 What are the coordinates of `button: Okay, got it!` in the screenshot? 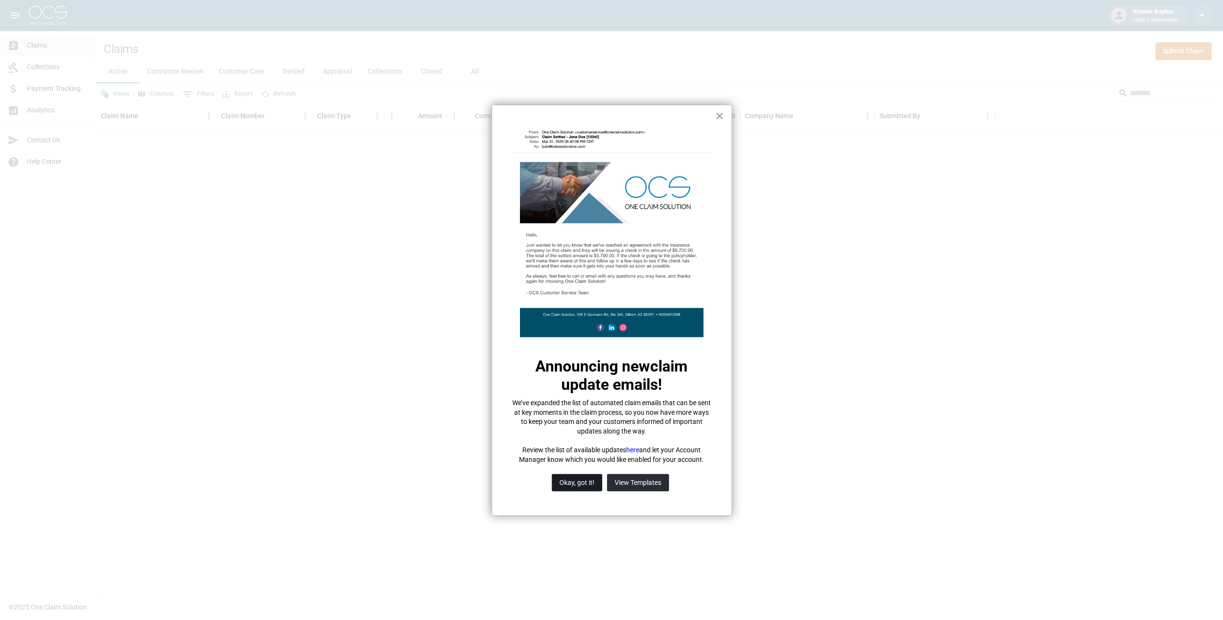 It's located at (577, 483).